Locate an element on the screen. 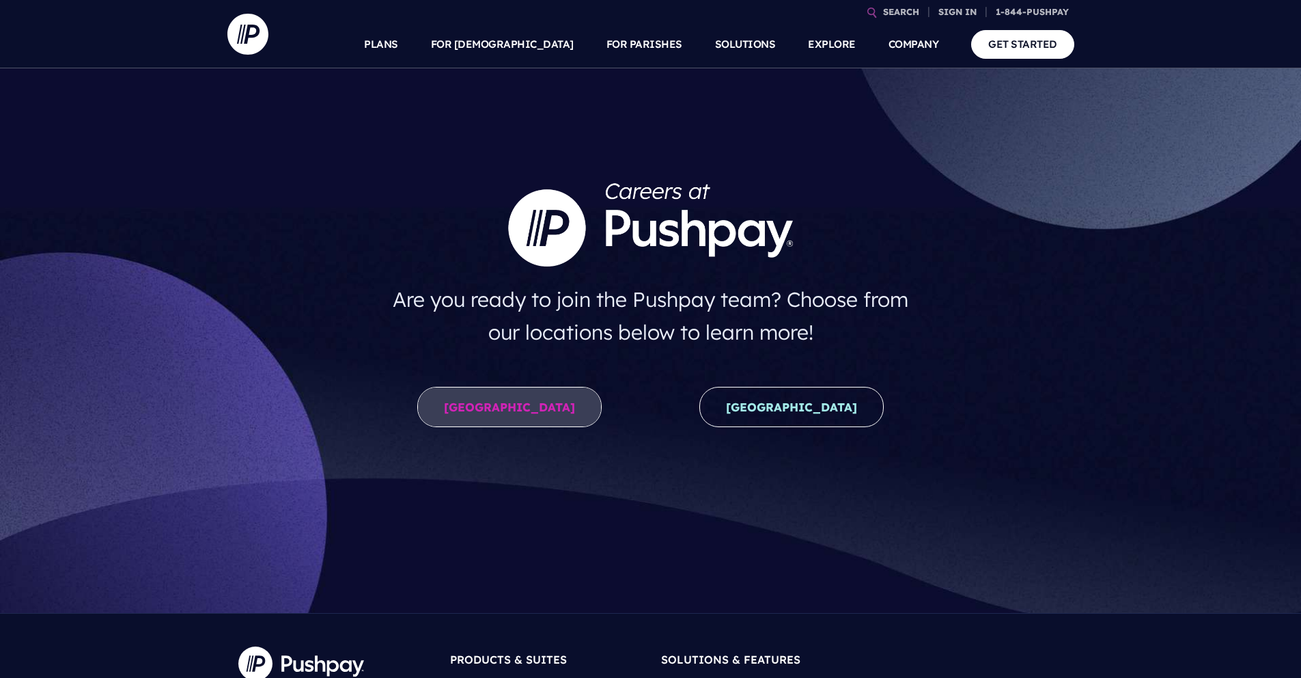  a: FOR PARISHES is located at coordinates (644, 44).